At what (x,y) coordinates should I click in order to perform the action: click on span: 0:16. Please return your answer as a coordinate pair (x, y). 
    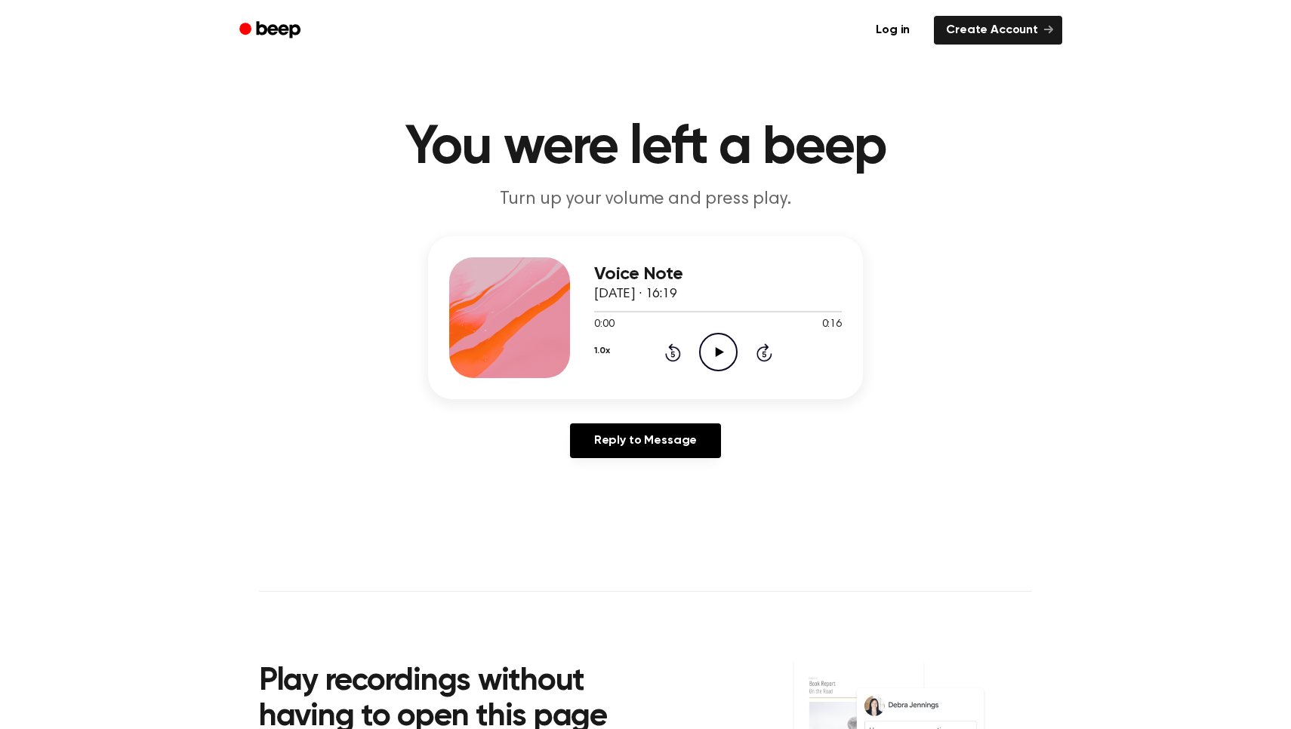
    Looking at the image, I should click on (832, 325).